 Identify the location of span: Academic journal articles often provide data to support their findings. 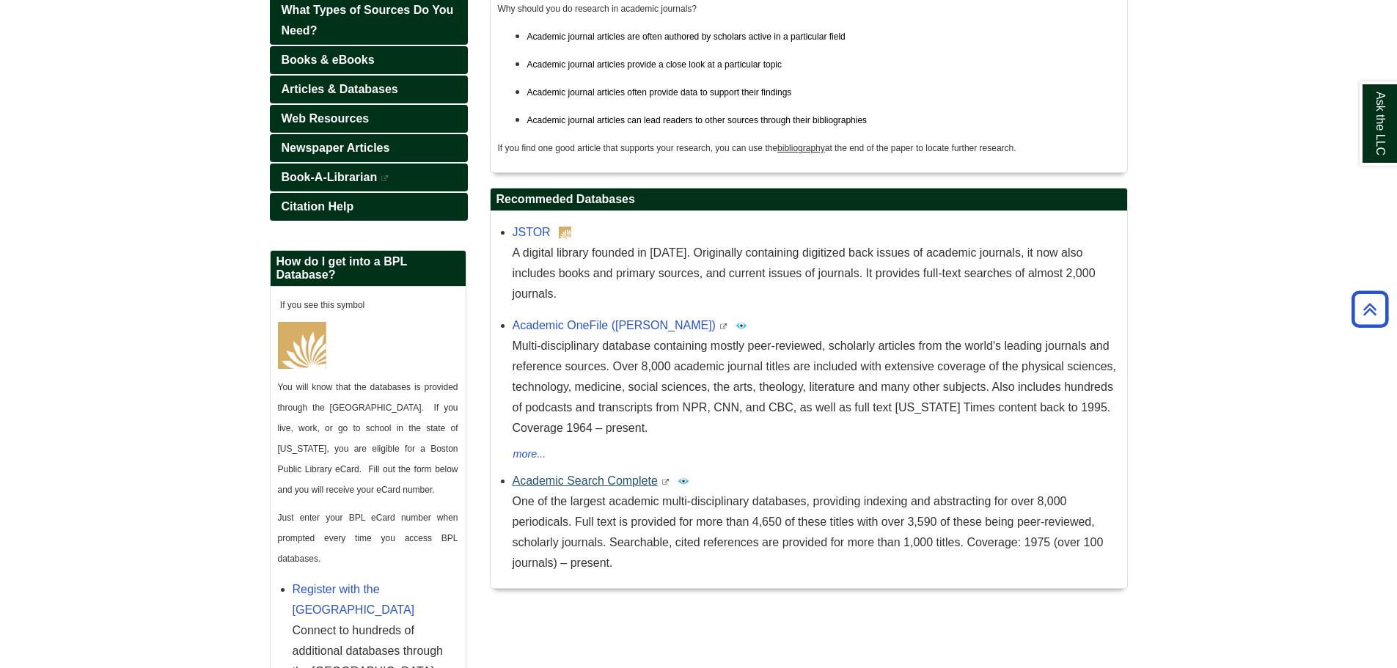
(659, 92).